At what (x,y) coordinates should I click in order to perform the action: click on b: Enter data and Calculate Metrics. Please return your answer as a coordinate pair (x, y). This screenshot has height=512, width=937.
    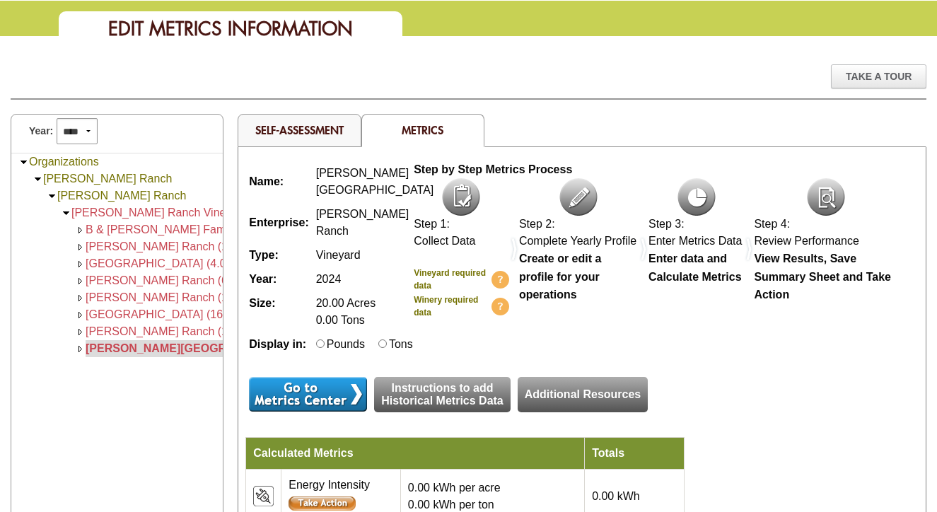
    Looking at the image, I should click on (695, 267).